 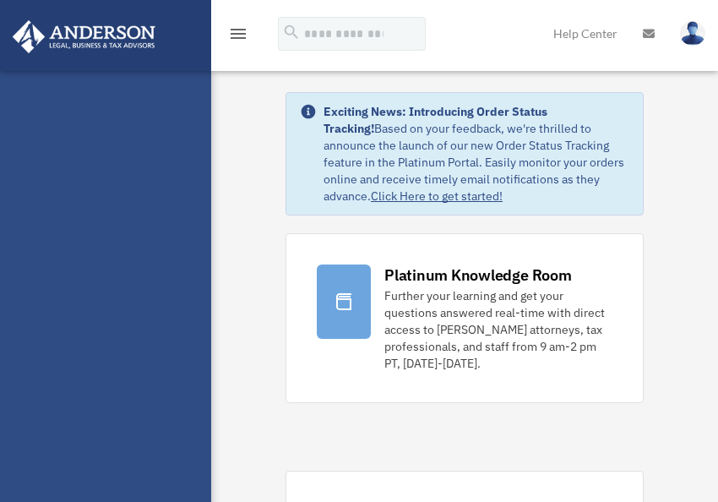 What do you see at coordinates (693, 33) in the screenshot?
I see `img: User Pic` at bounding box center [693, 33].